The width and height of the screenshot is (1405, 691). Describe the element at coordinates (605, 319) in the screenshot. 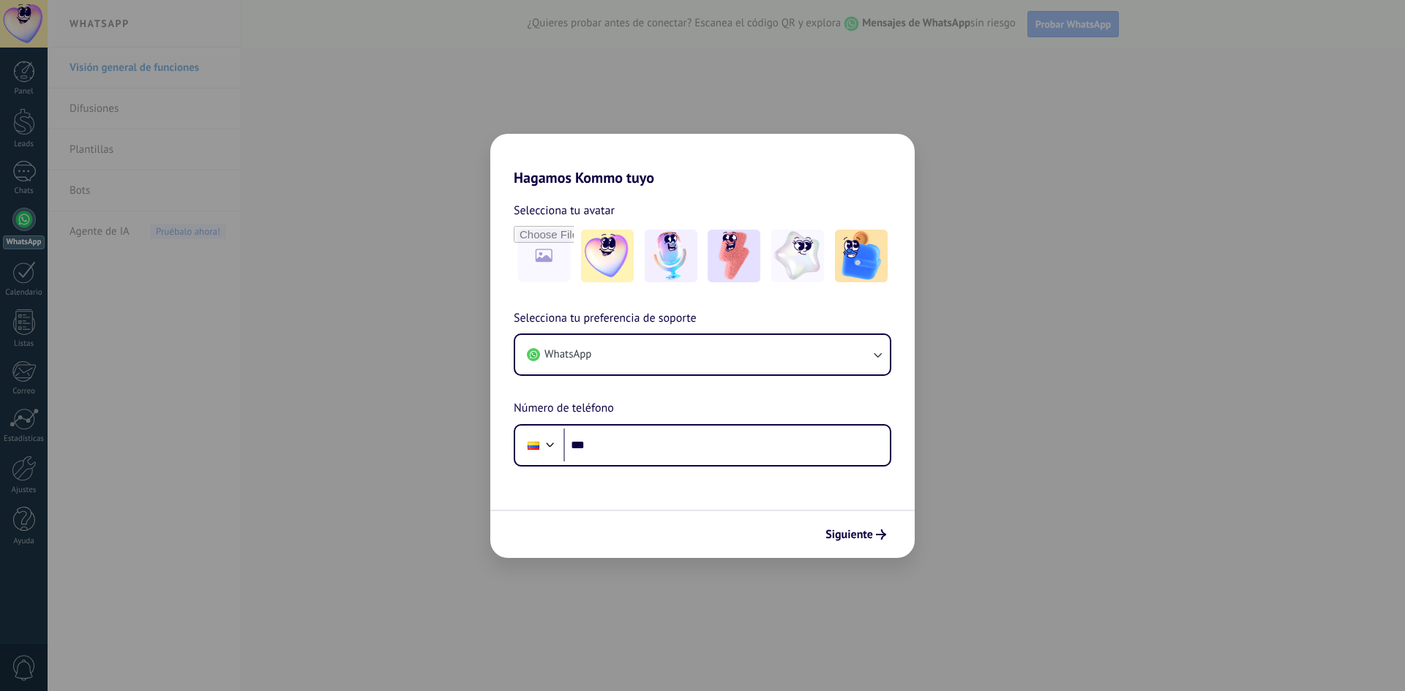

I see `span: Selecciona tu preferencia de soporte` at that location.